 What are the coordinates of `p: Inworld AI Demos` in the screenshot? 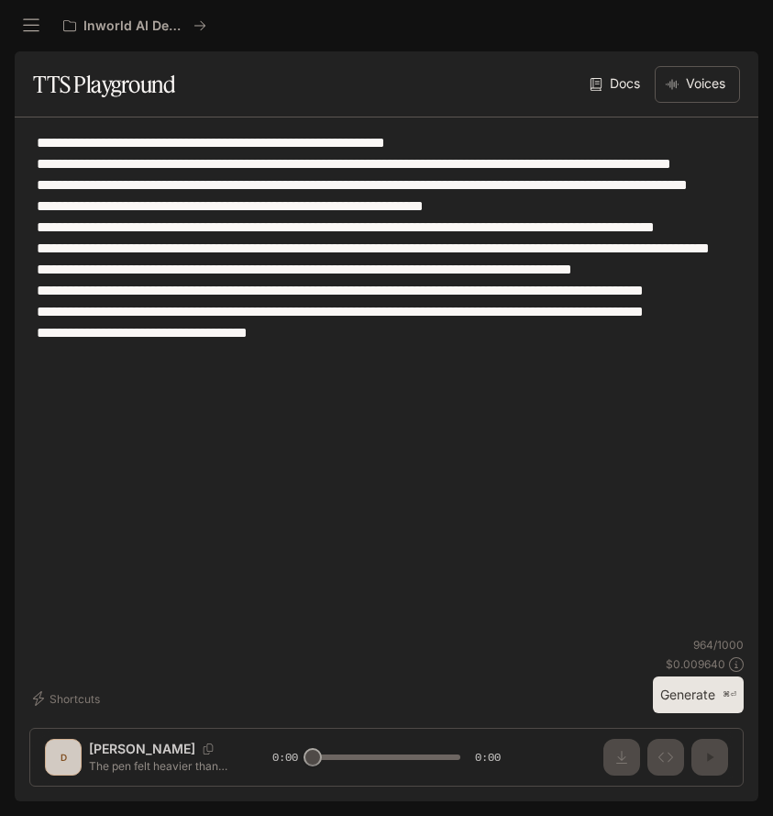 It's located at (135, 26).